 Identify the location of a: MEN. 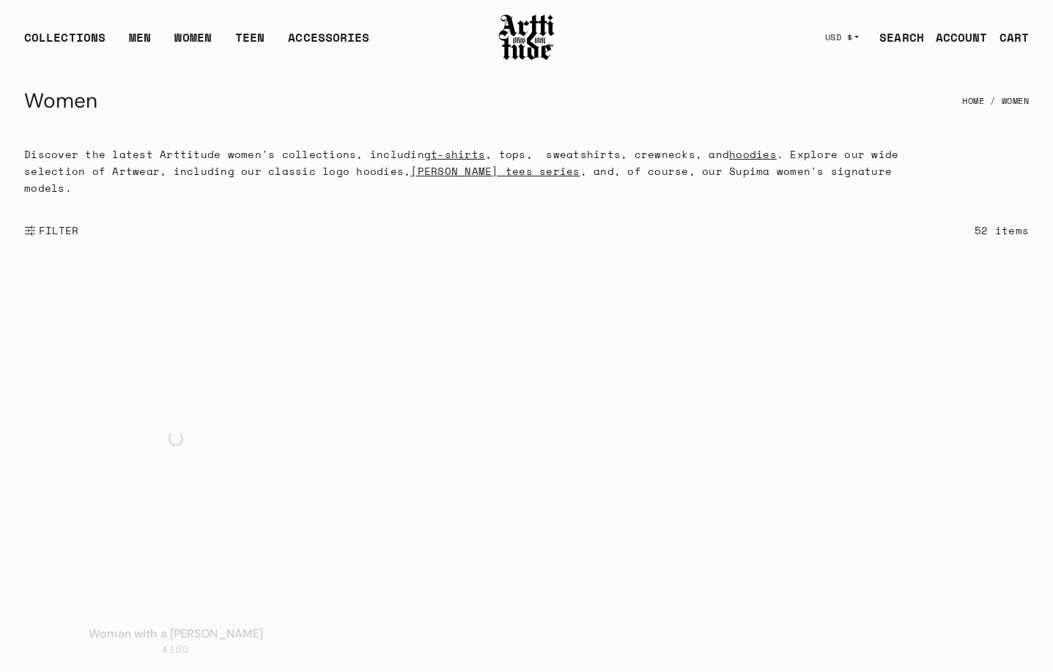
(140, 43).